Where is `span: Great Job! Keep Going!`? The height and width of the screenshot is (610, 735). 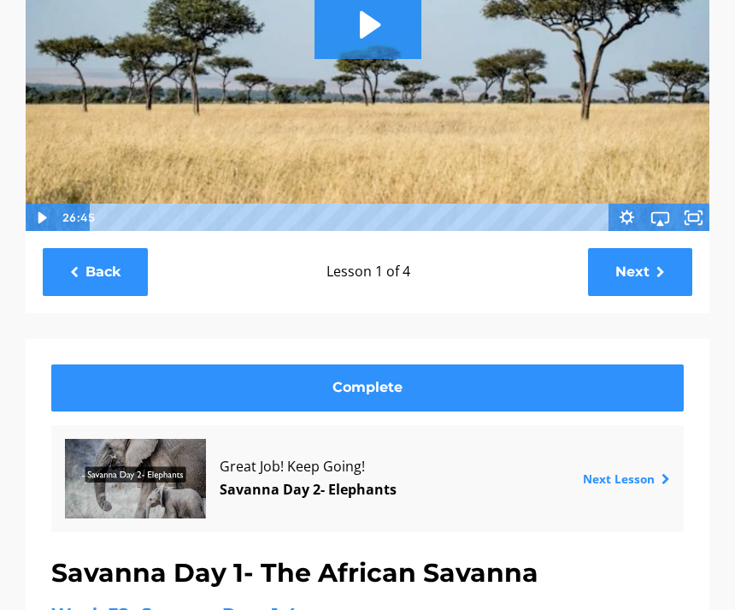 span: Great Job! Keep Going! is located at coordinates (368, 467).